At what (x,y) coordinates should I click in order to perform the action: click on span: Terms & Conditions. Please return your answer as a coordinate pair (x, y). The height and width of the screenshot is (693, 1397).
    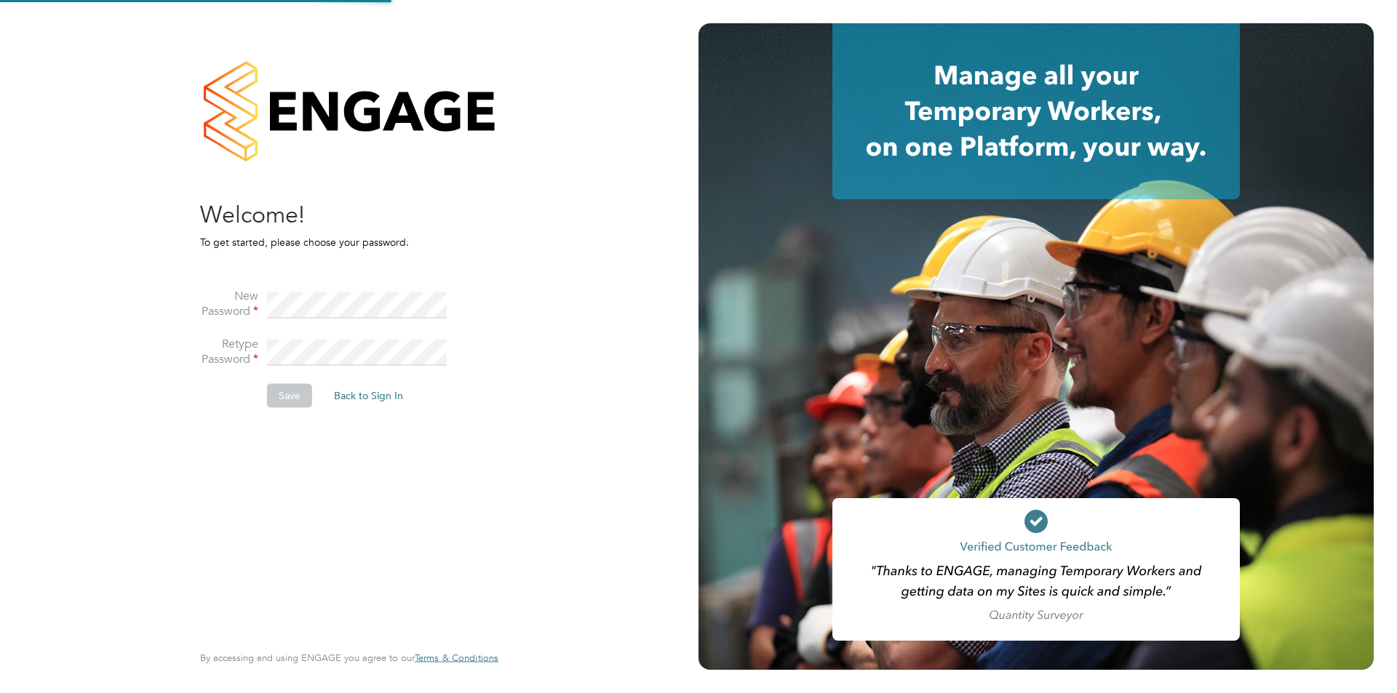
    Looking at the image, I should click on (456, 658).